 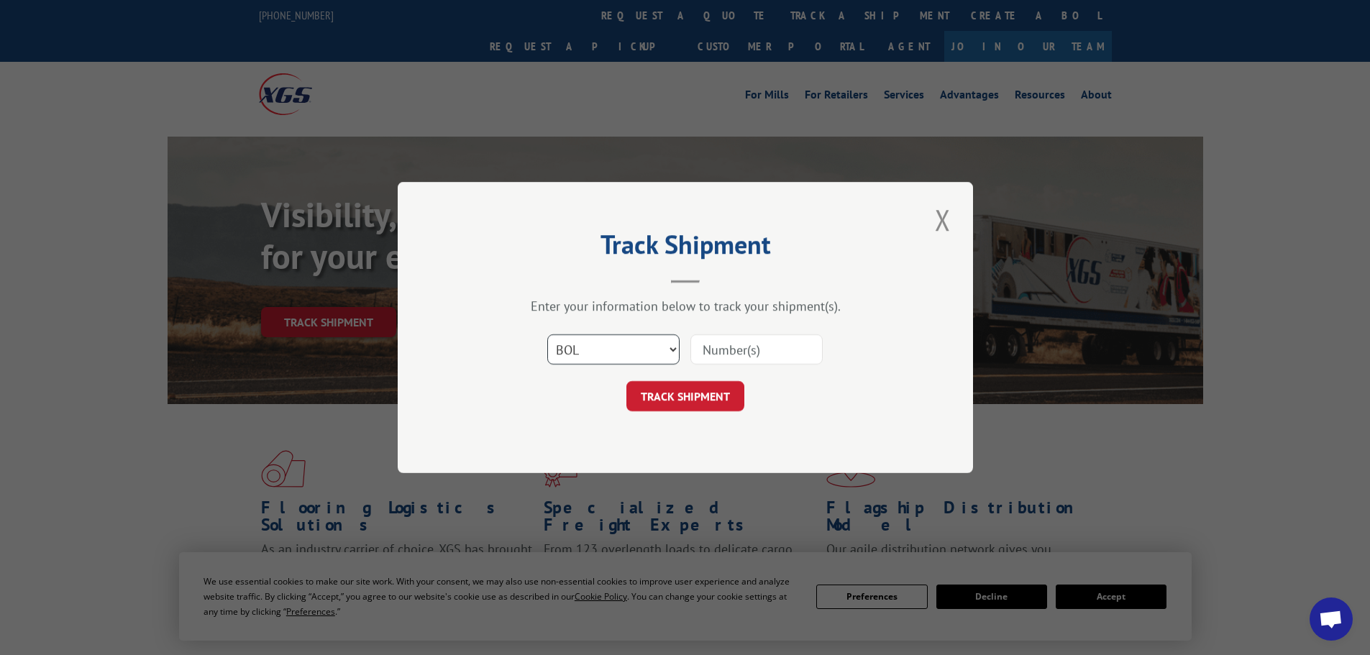 I want to click on button: Close modal, so click(x=943, y=219).